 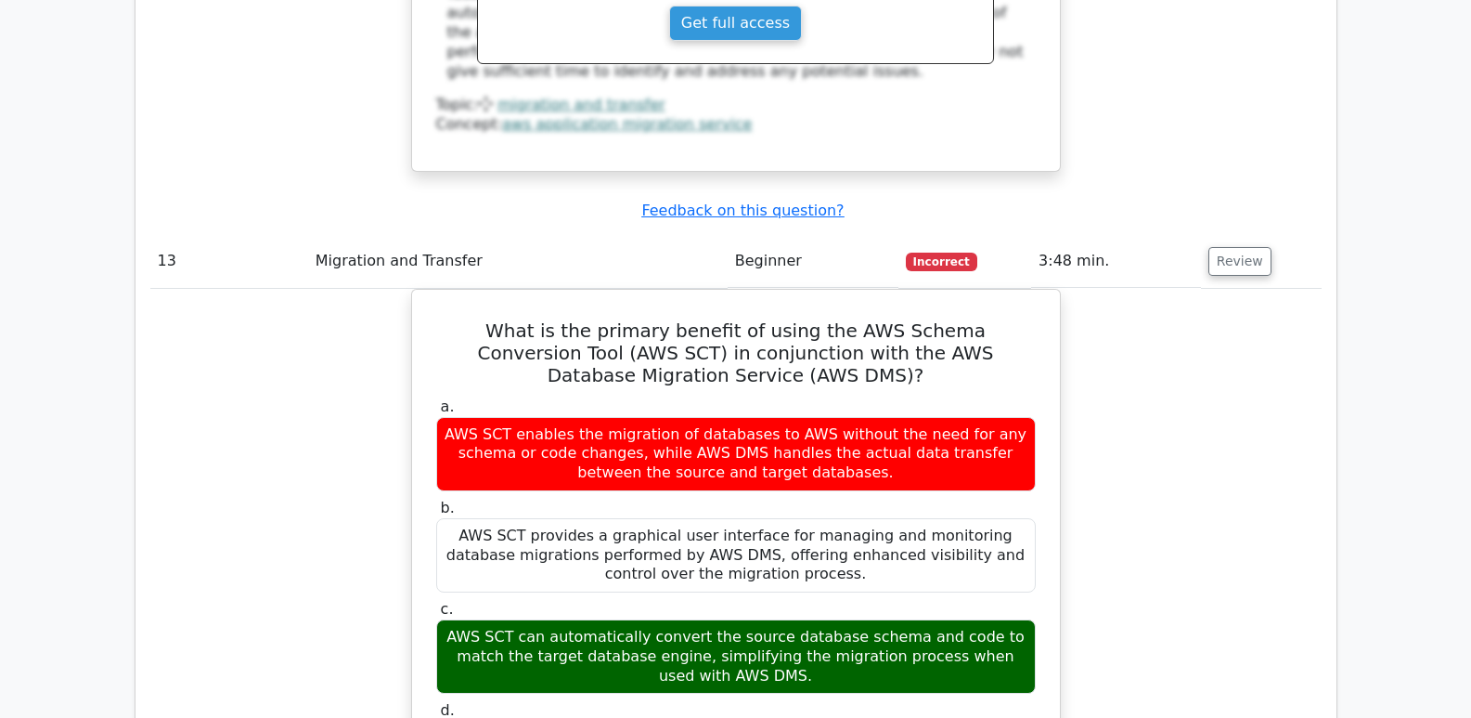 What do you see at coordinates (736, 454) in the screenshot?
I see `div: AWS SCT enables the migration of databases to AWS without the need for any schema or code changes...` at bounding box center [736, 454].